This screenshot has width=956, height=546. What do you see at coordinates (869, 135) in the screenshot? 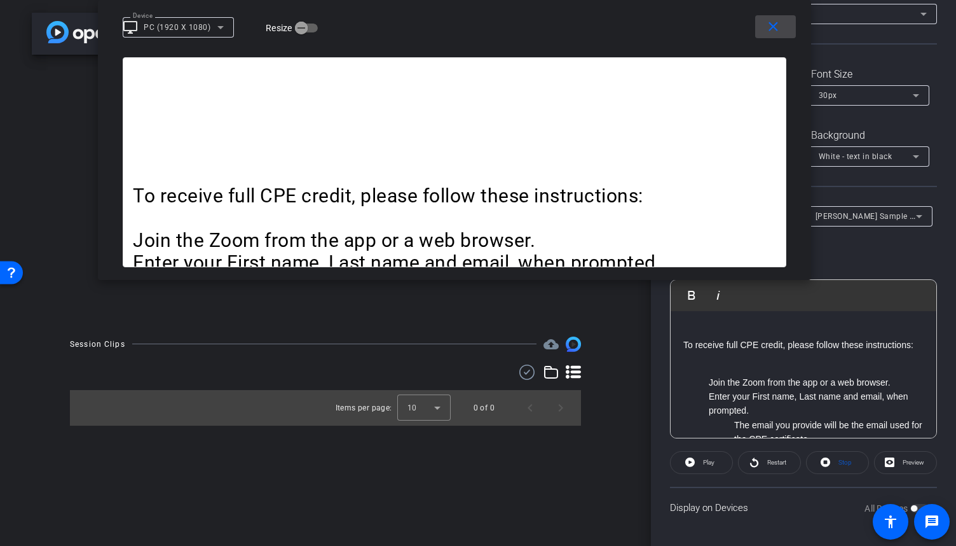
I see `div: Background` at bounding box center [869, 135].